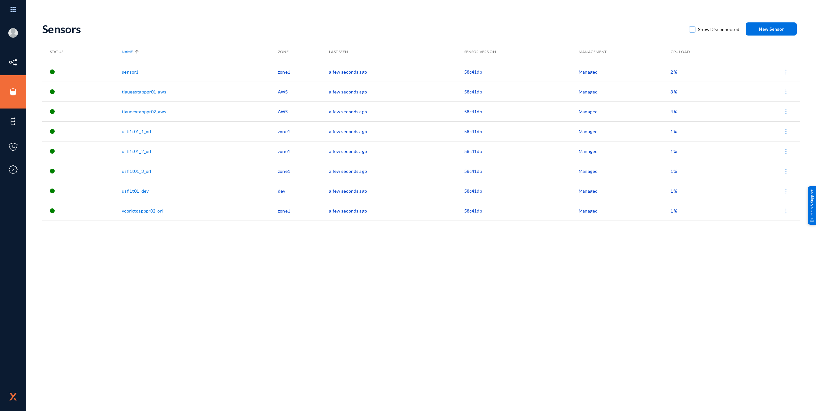 The image size is (816, 411). Describe the element at coordinates (142, 210) in the screenshot. I see `a: vcorlxtoapppr02_orl` at that location.